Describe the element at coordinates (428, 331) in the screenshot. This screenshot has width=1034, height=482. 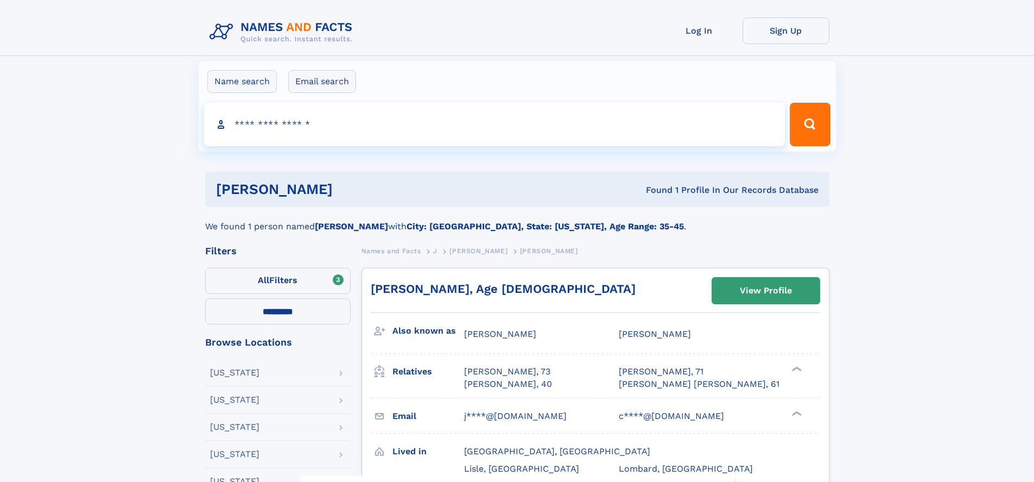
I see `h3: Also known as` at that location.